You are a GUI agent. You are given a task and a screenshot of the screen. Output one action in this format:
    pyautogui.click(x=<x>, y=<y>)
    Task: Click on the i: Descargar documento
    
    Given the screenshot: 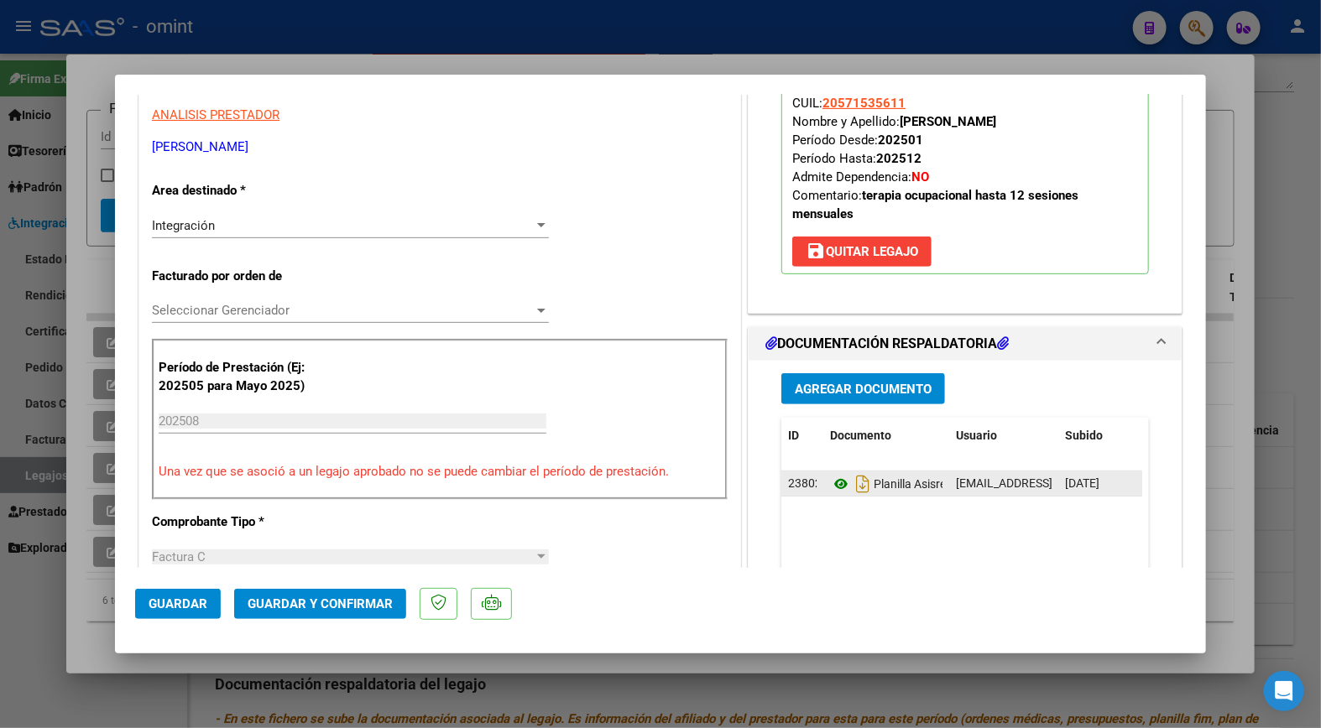 What is the action you would take?
    pyautogui.click(x=863, y=484)
    